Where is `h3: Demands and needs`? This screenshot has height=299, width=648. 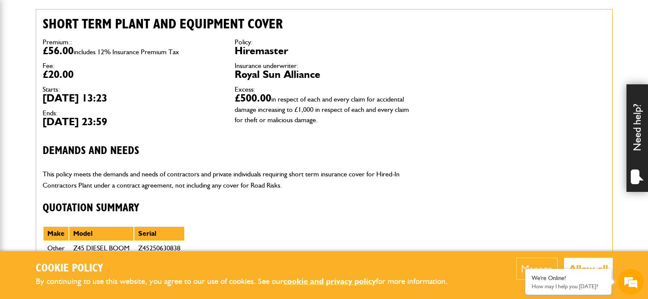
h3: Demands and needs is located at coordinates (228, 151).